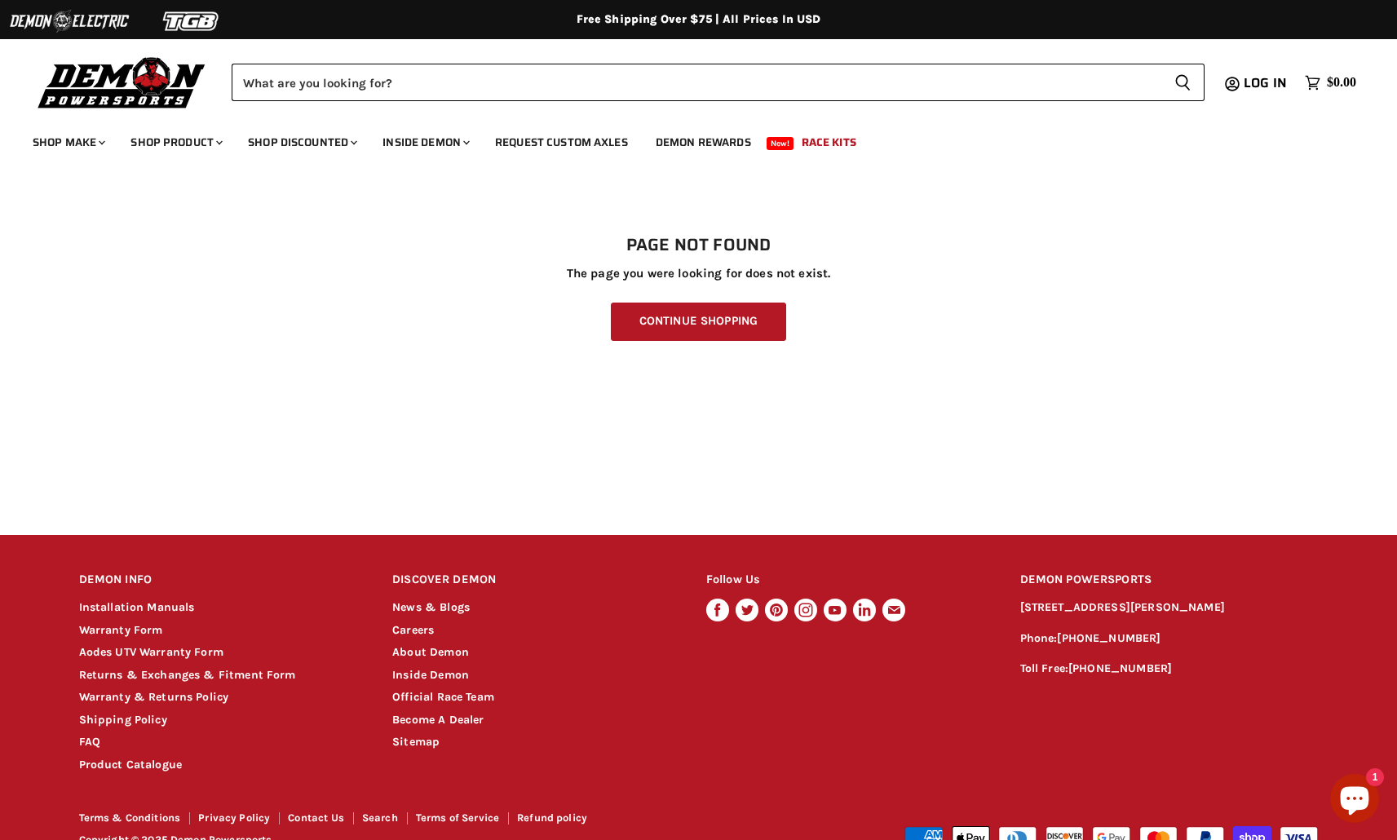  What do you see at coordinates (390, 820) in the screenshot?
I see `nav: Footer` at bounding box center [390, 820].